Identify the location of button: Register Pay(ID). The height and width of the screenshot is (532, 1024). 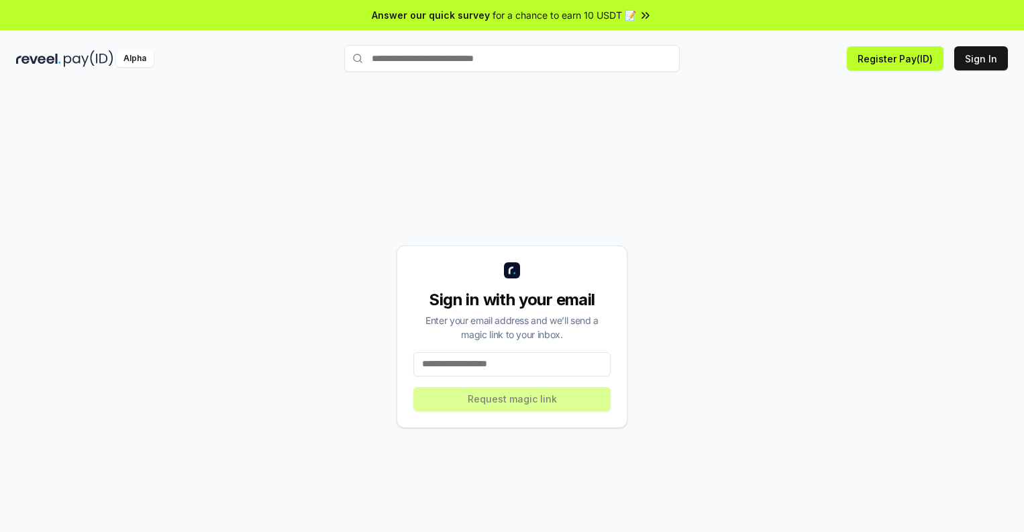
(896, 58).